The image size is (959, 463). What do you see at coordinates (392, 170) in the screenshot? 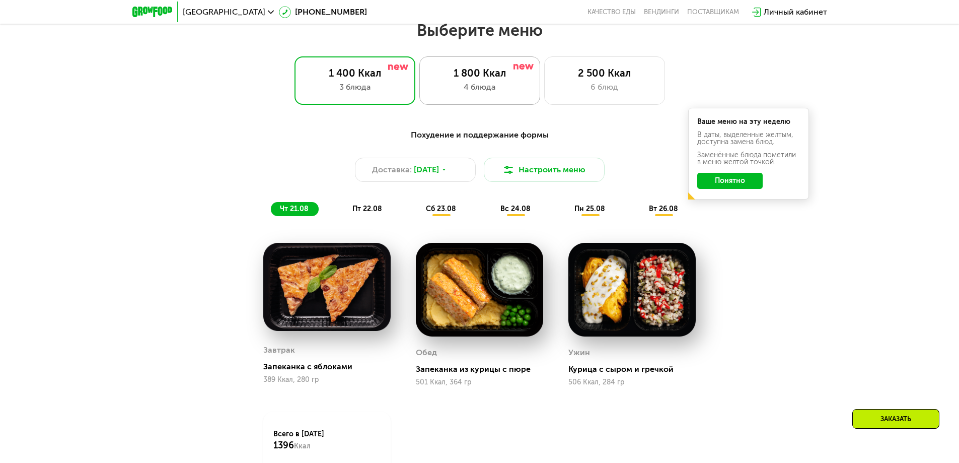
I see `span: Доставка:` at bounding box center [392, 170].